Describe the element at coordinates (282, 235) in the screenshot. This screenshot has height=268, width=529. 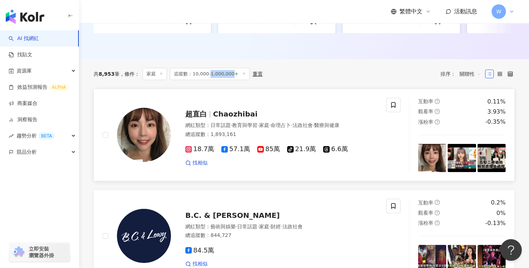
I see `div: 總追蹤數 ： 844,727` at that location.